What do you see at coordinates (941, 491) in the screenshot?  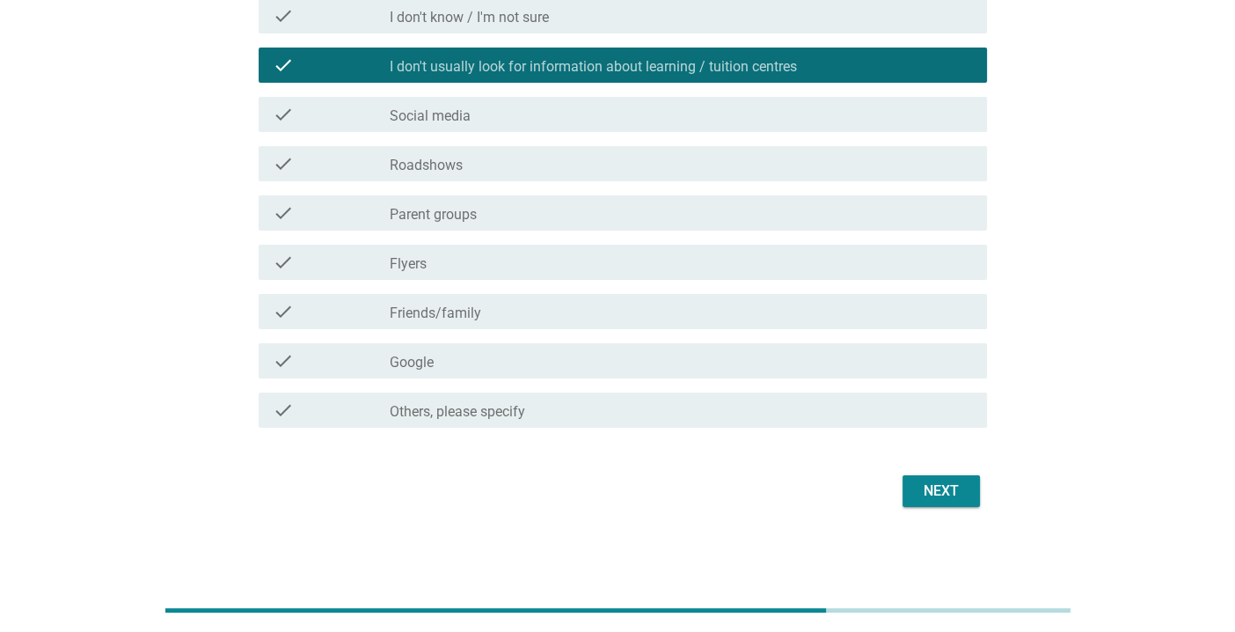 I see `div: Next` at bounding box center [941, 491].